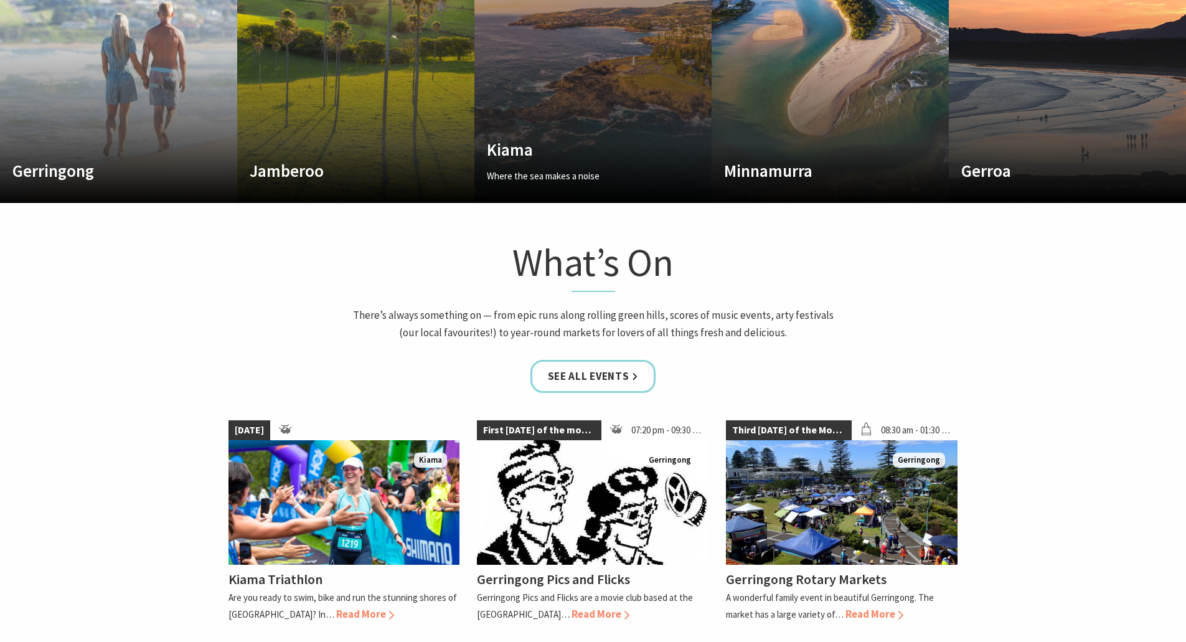 This screenshot has height=642, width=1186. Describe the element at coordinates (1050, 171) in the screenshot. I see `h4: Gerroa` at that location.